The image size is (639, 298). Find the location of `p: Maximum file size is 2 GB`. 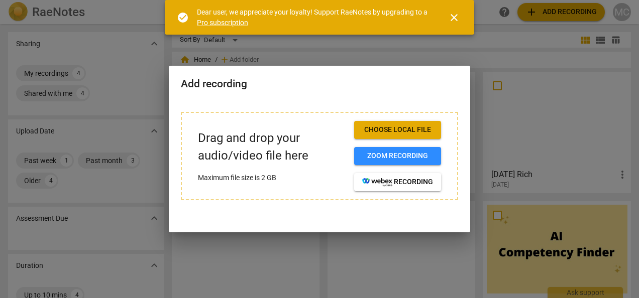

p: Maximum file size is 2 GB is located at coordinates (272, 178).